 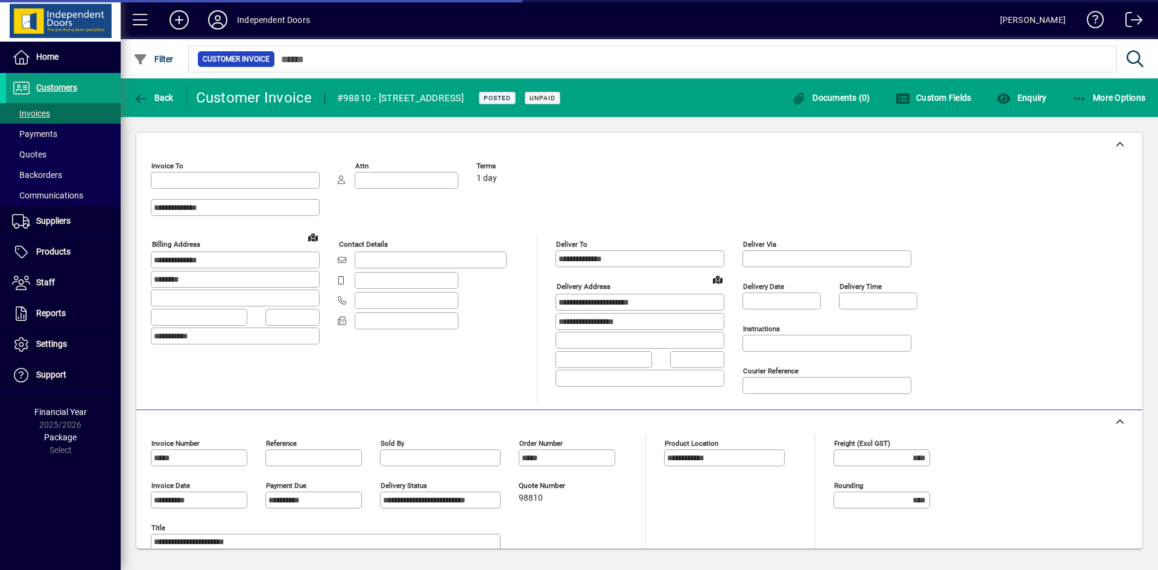 I want to click on mat-label: Sold by, so click(x=392, y=443).